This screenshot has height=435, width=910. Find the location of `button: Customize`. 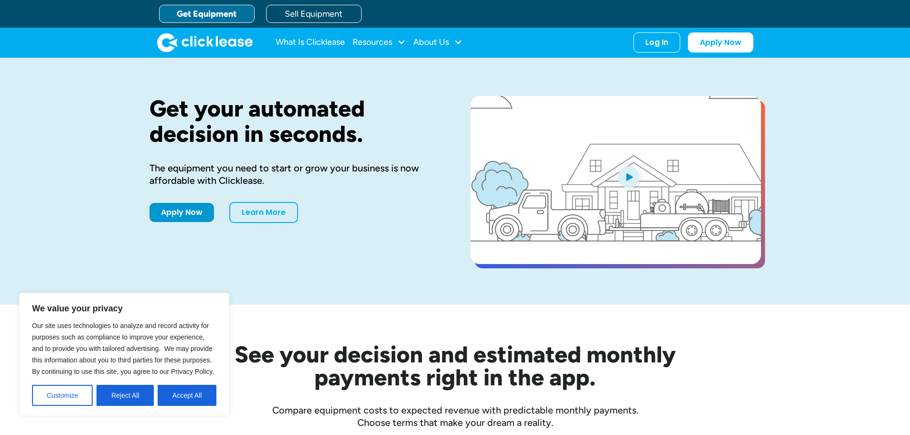

button: Customize is located at coordinates (62, 396).